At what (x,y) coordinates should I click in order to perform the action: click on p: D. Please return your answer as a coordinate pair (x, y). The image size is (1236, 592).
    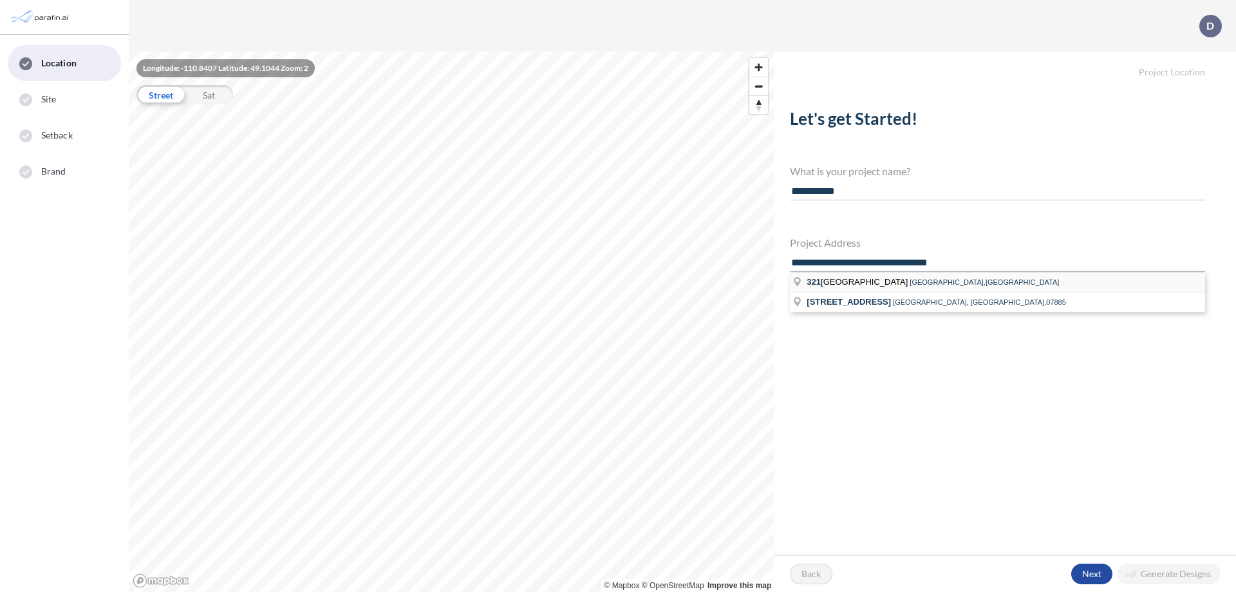
    Looking at the image, I should click on (1211, 26).